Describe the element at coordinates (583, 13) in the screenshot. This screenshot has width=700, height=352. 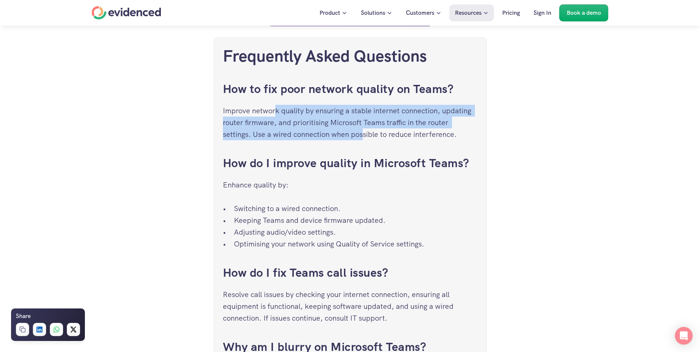
I see `a: Book a demo` at that location.